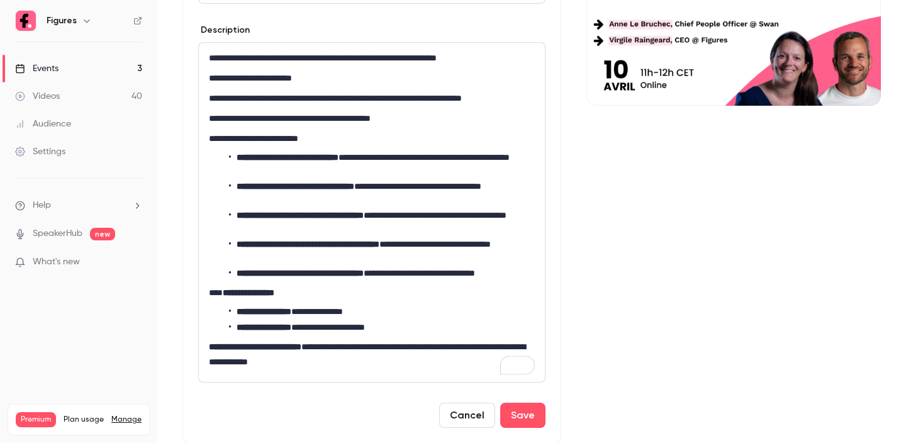 This screenshot has width=906, height=443. Describe the element at coordinates (37, 96) in the screenshot. I see `div: Videos` at that location.